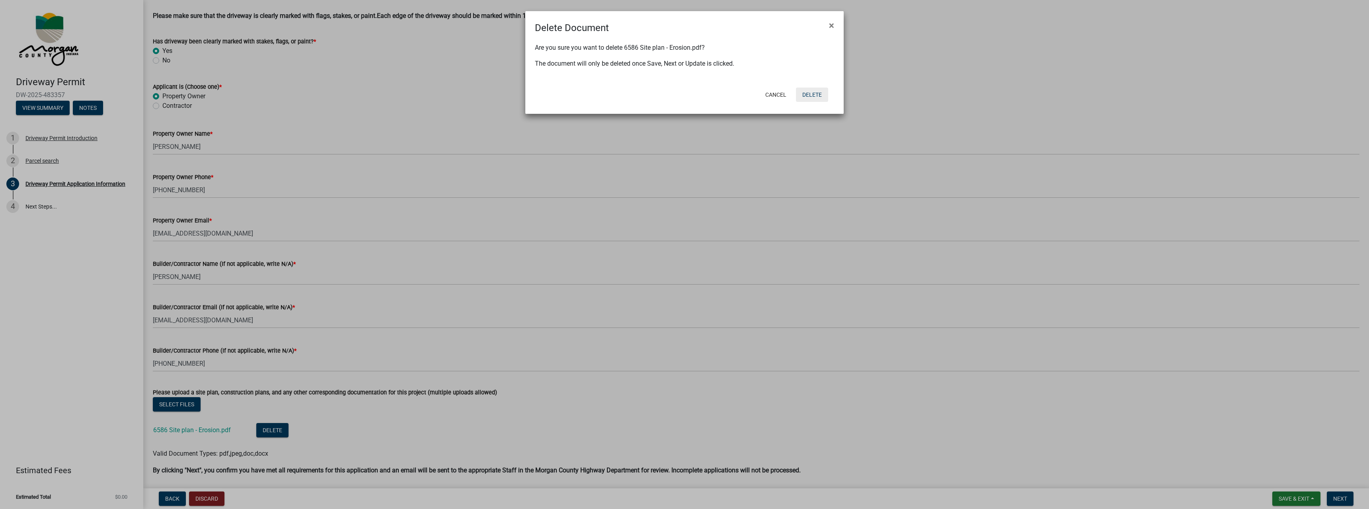 The width and height of the screenshot is (1369, 509). What do you see at coordinates (685, 64) in the screenshot?
I see `p: The document will only be deleted once Save, Next or Update is clicked.` at bounding box center [685, 64].